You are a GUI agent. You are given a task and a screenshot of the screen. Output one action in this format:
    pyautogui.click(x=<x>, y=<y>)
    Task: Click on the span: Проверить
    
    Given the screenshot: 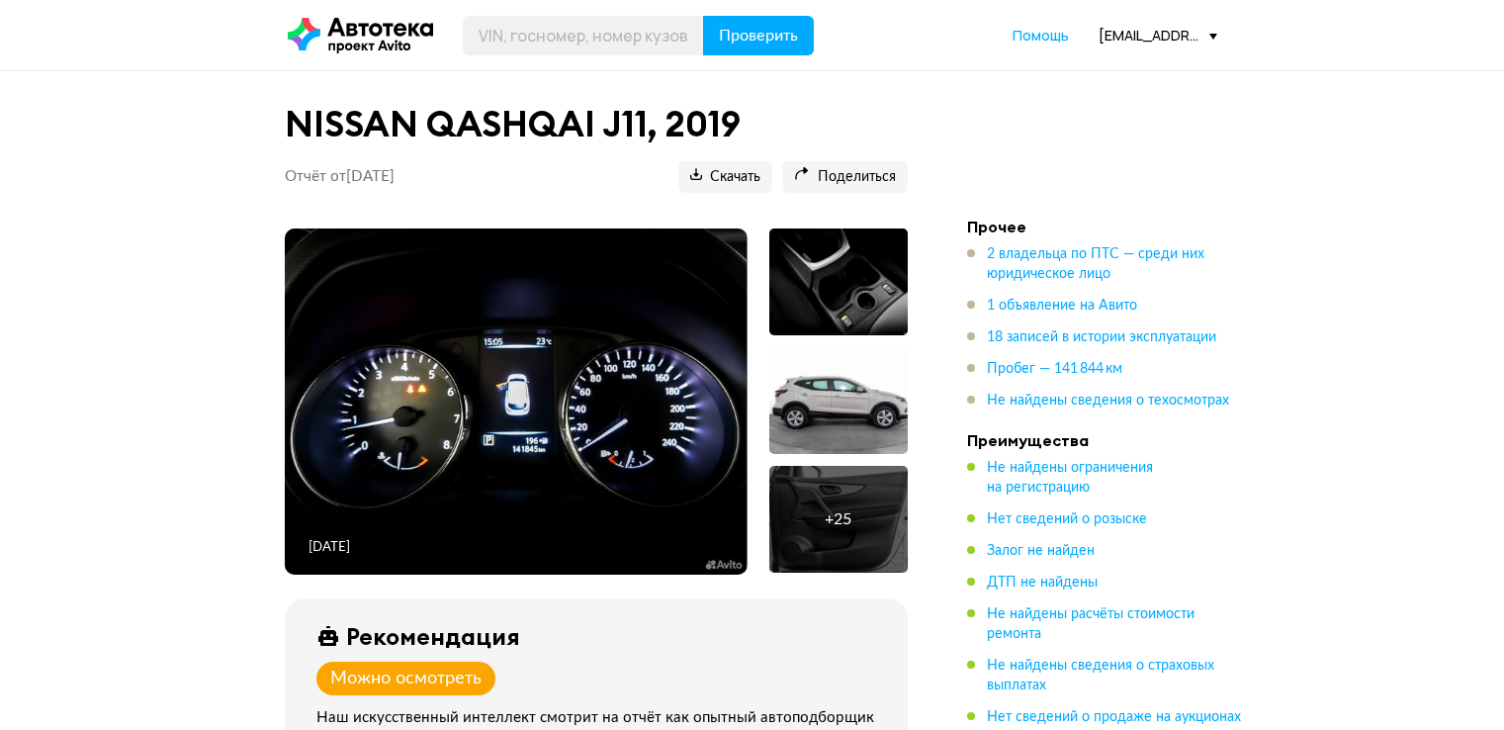 What is the action you would take?
    pyautogui.click(x=758, y=36)
    